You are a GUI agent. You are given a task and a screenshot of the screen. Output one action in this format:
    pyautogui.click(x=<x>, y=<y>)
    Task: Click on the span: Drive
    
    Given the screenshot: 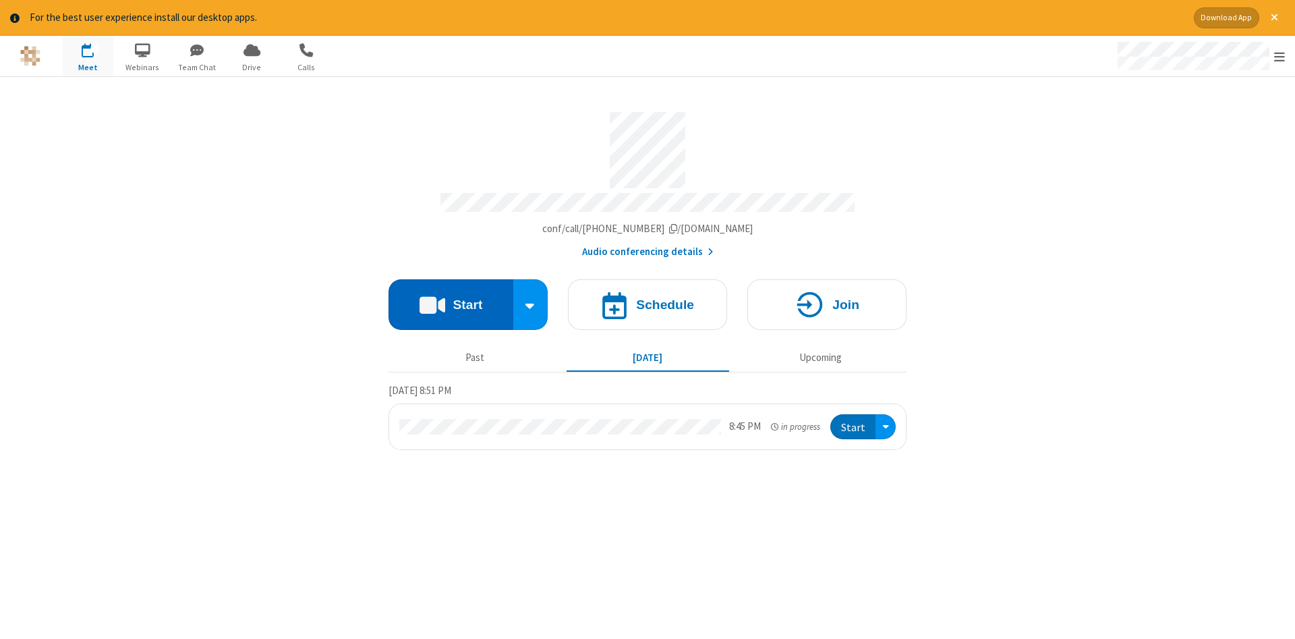 What is the action you would take?
    pyautogui.click(x=252, y=67)
    